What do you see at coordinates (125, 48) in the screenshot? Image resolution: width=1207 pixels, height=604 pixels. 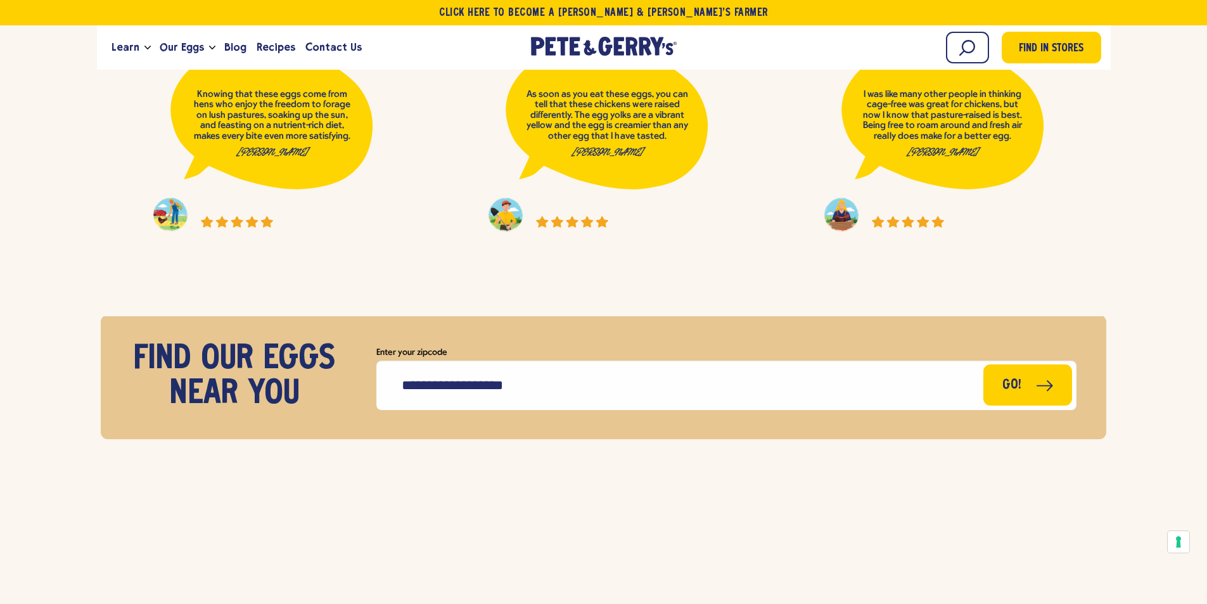 I see `a: Learn` at bounding box center [125, 48].